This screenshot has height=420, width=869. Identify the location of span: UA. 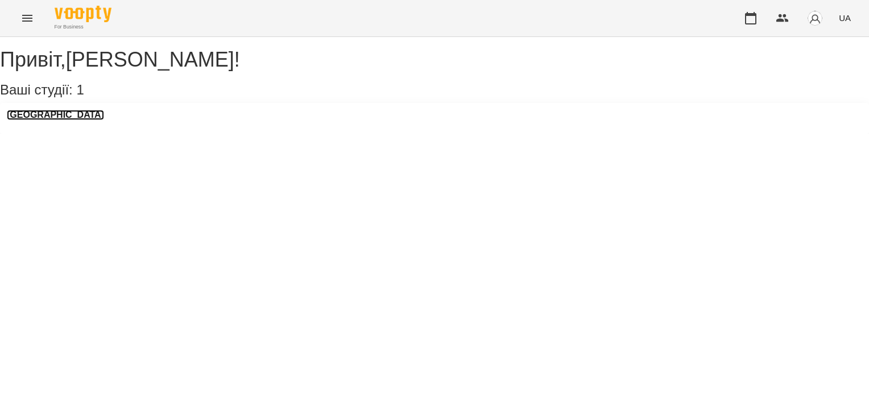
(844, 18).